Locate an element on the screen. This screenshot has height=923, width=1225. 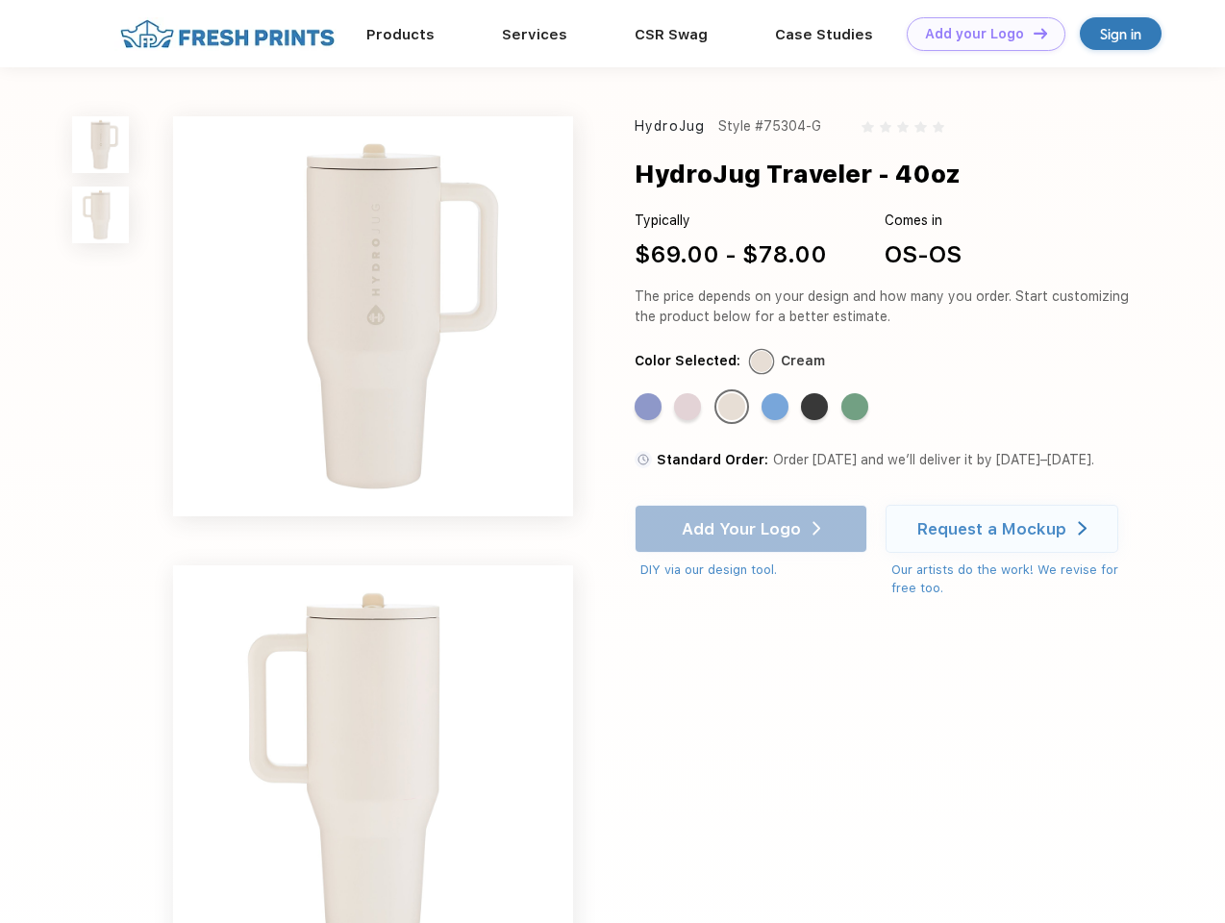
img: fo%20logo%202.webp is located at coordinates (227, 34).